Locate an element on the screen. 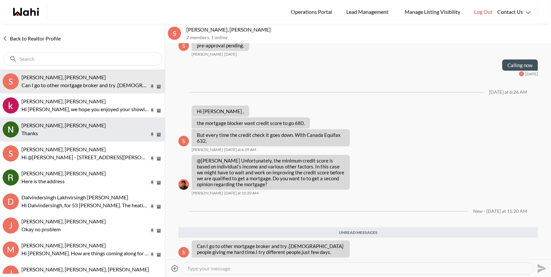 This screenshot has width=551, height=277. button: Send is located at coordinates (540, 269).